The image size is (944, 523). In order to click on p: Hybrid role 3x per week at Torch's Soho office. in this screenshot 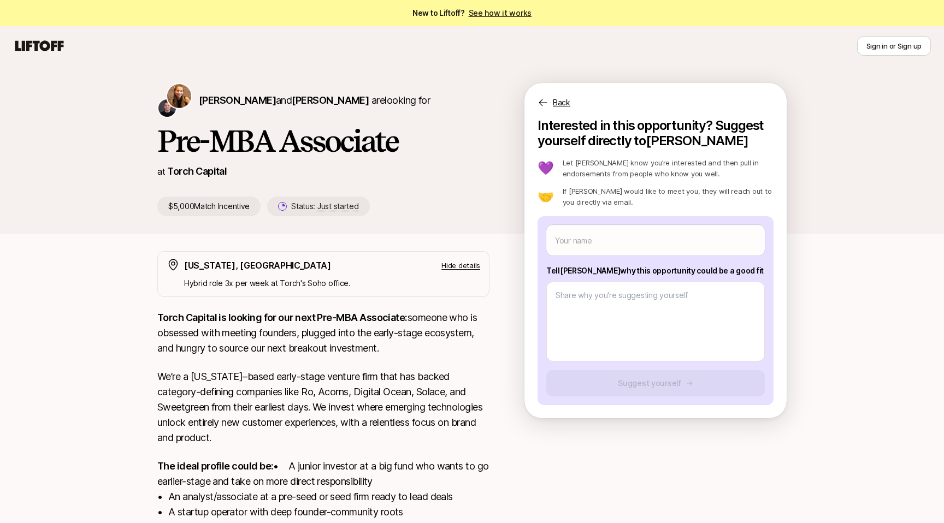, I will do `click(332, 284)`.